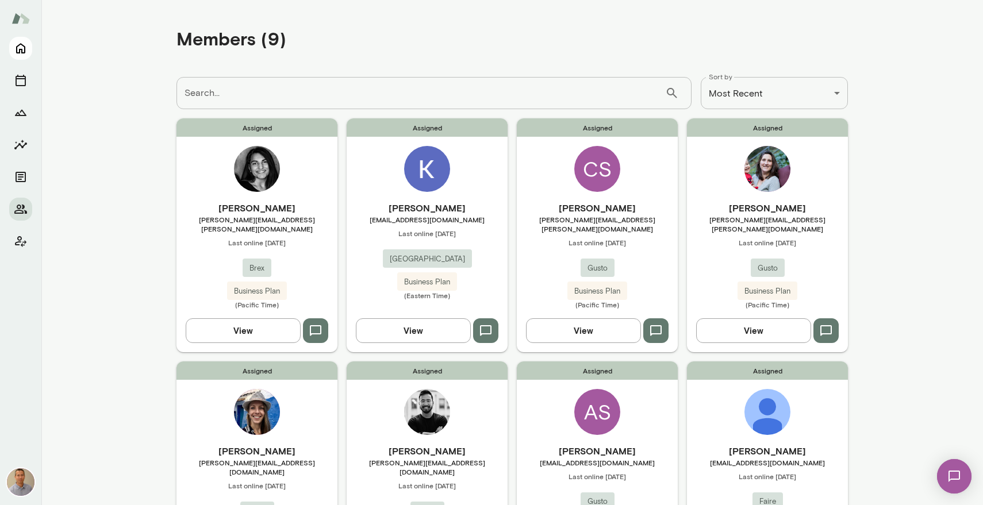 The height and width of the screenshot is (505, 983). Describe the element at coordinates (774, 93) in the screenshot. I see `div: Most Recent` at that location.